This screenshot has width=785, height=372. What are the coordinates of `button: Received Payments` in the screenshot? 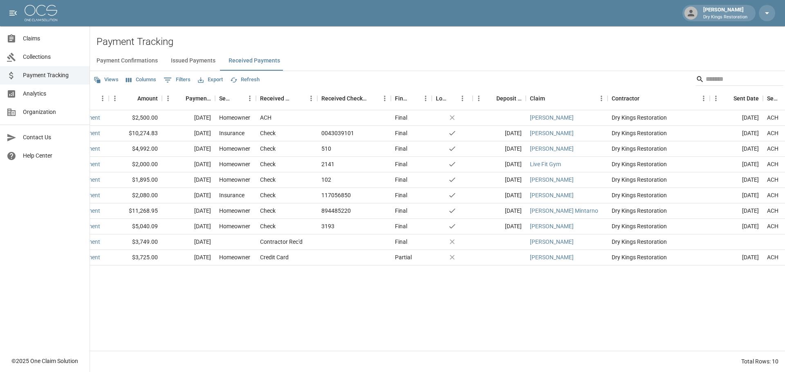 It's located at (254, 61).